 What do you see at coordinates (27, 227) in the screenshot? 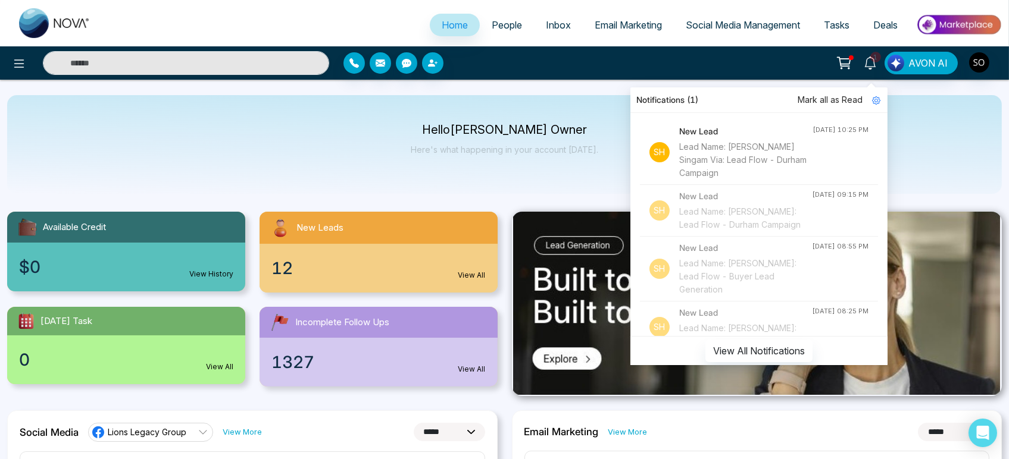
I see `img: availableCredit.svg` at bounding box center [27, 227].